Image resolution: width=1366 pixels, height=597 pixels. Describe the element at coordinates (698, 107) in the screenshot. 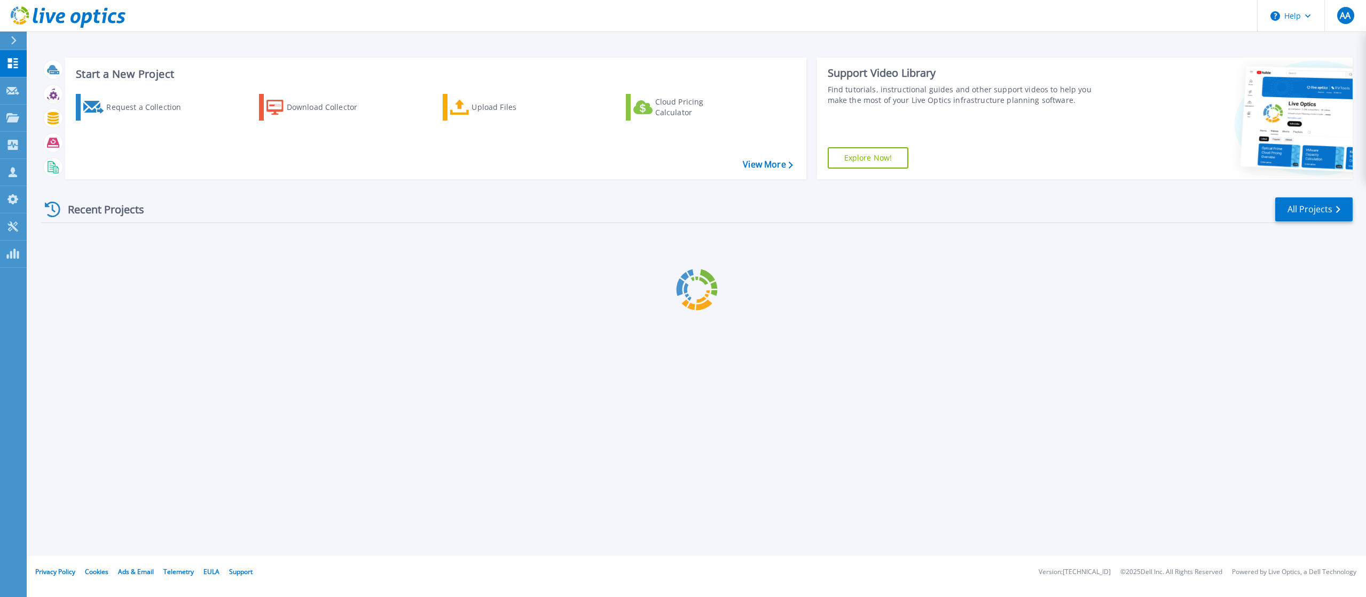

I see `div: Cloud Pricing Calculator` at that location.